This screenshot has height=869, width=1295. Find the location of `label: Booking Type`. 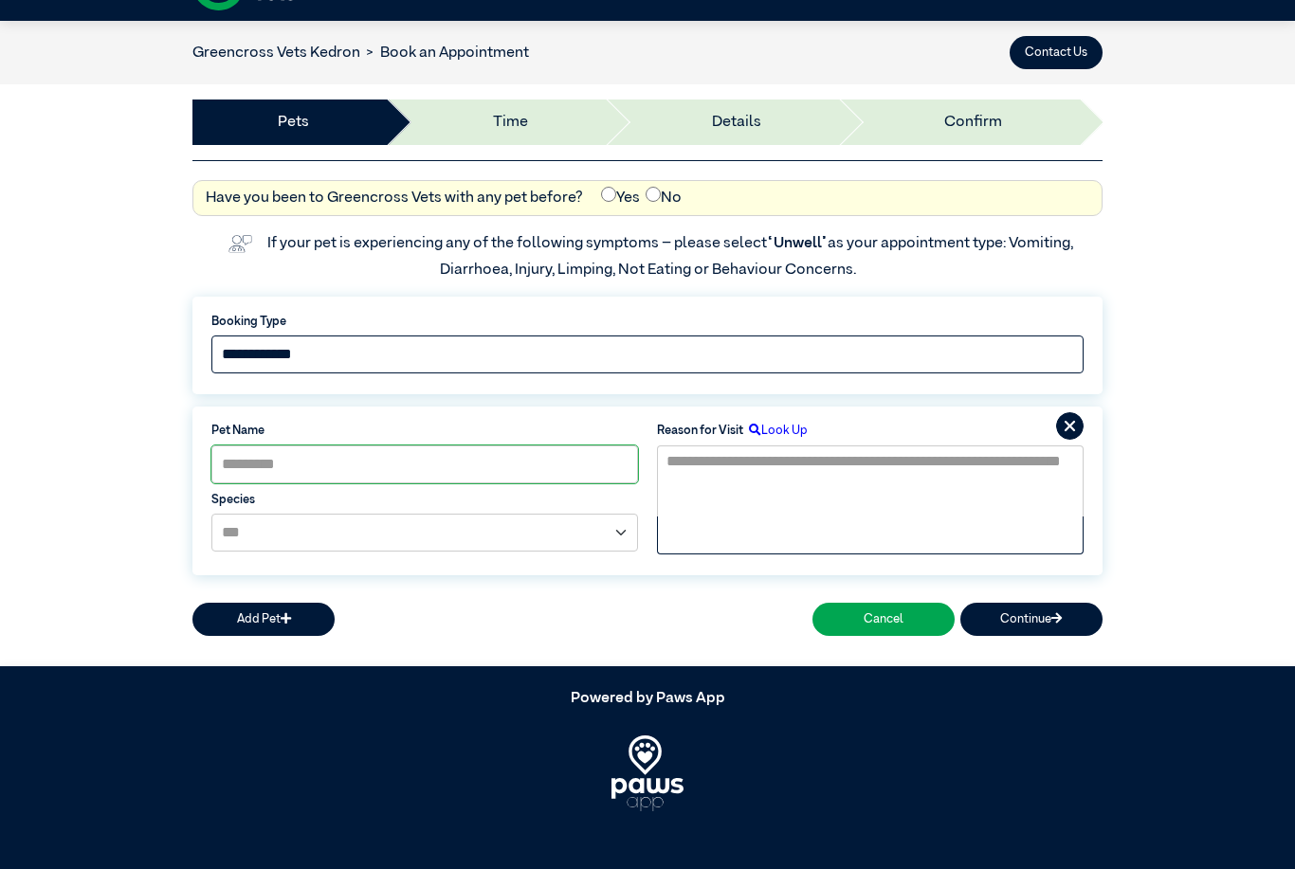

label: Booking Type is located at coordinates (647, 321).